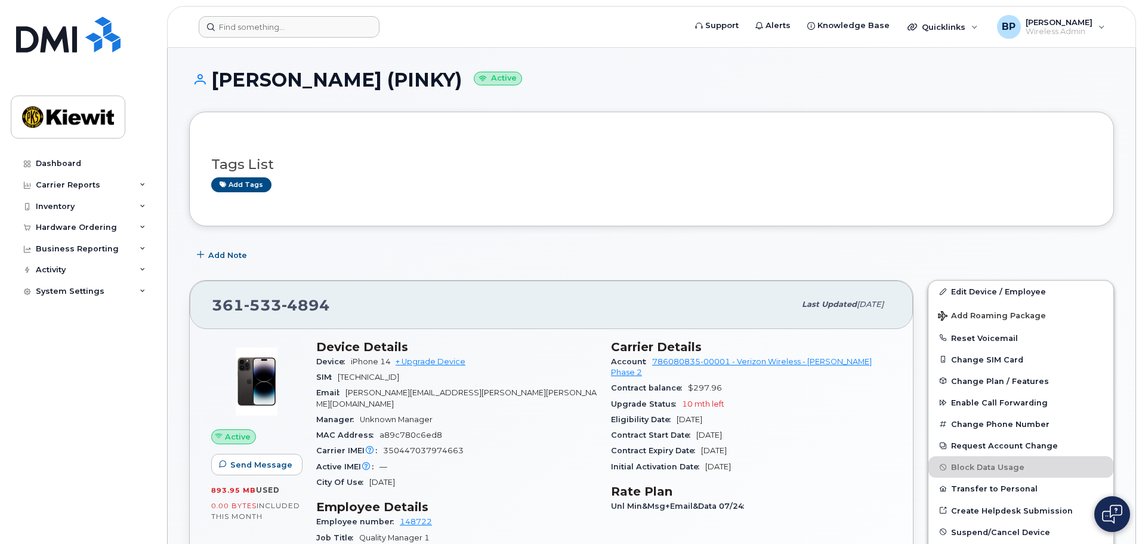 Image resolution: width=1142 pixels, height=544 pixels. Describe the element at coordinates (396, 419) in the screenshot. I see `span: Unknown Manager` at that location.